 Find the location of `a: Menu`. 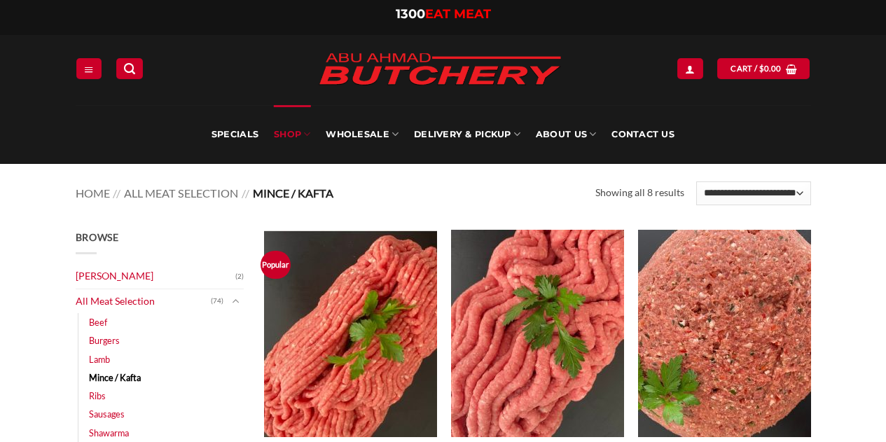

a: Menu is located at coordinates (89, 68).